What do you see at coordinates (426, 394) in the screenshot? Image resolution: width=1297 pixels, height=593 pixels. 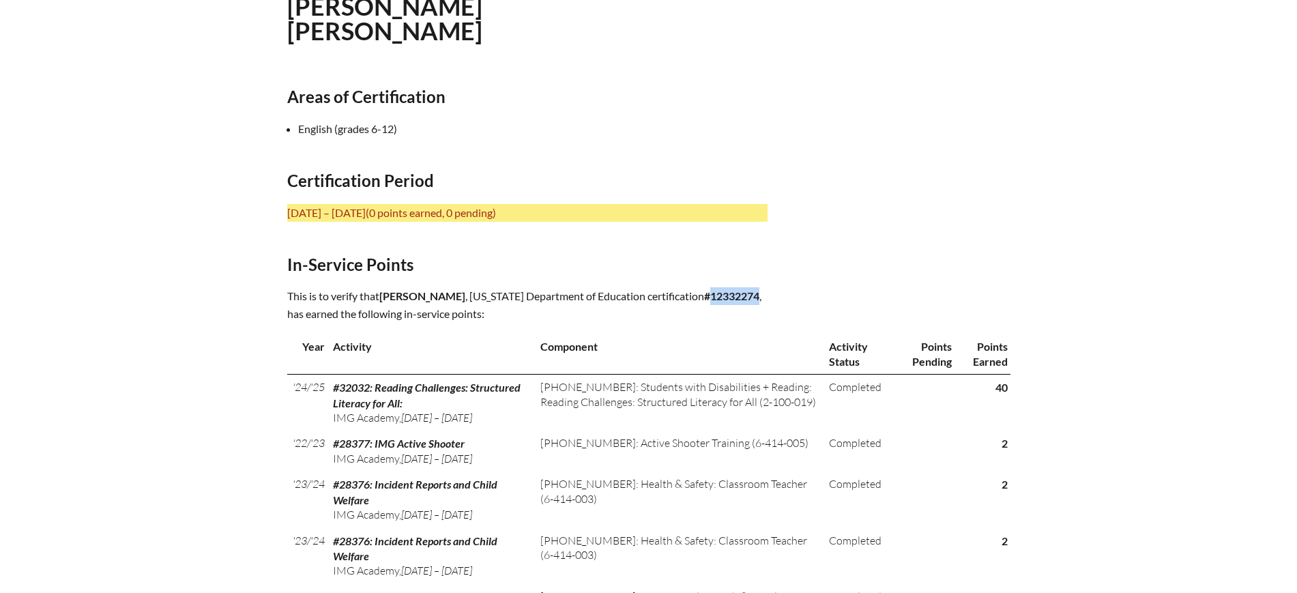 I see `span: #32032: Reading Challenges: Structured Literacy for All:` at bounding box center [426, 394].